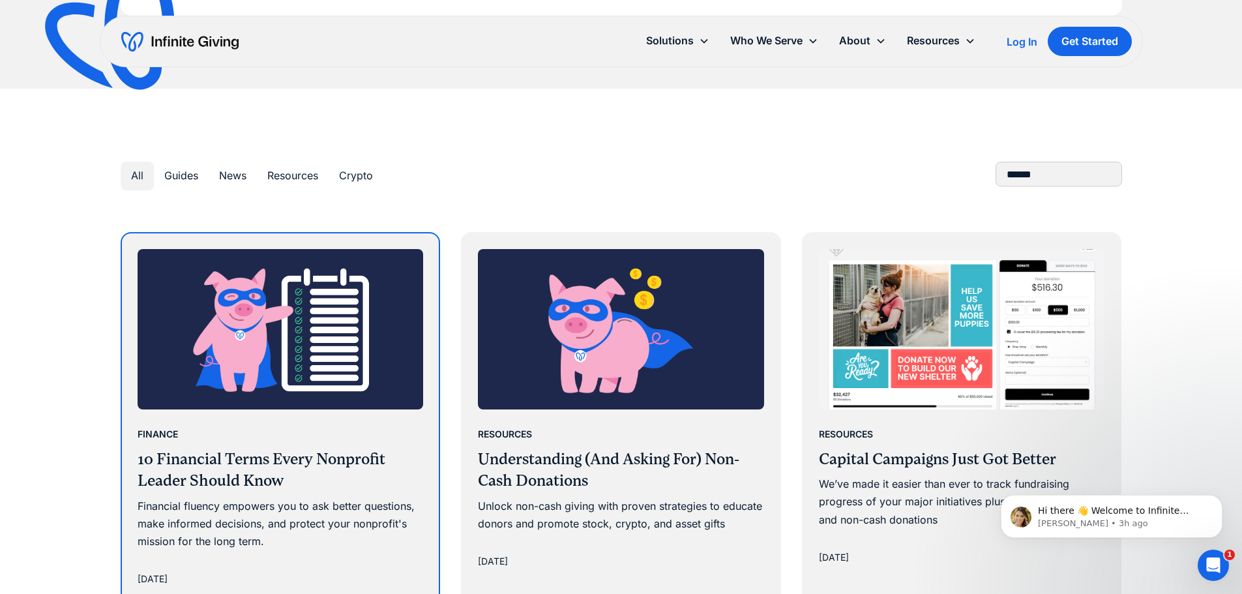 The image size is (1242, 594). Describe the element at coordinates (233, 175) in the screenshot. I see `div: News` at that location.